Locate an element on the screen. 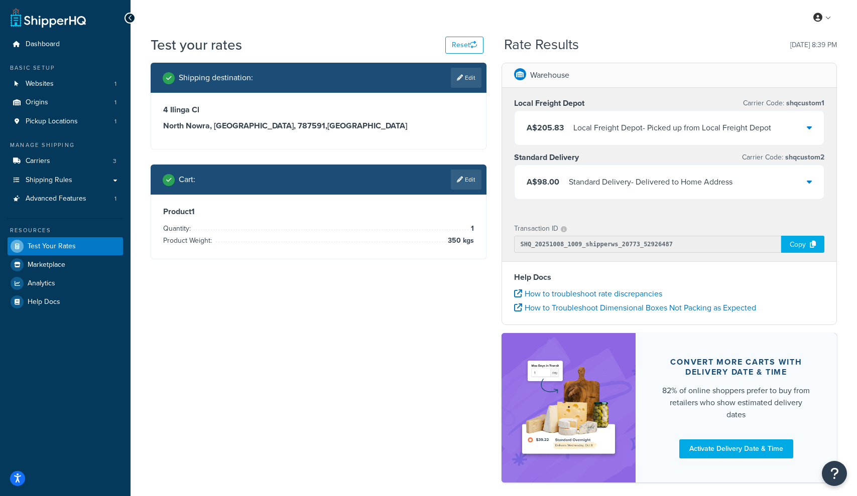 The image size is (857, 496). h4: Help Docs is located at coordinates (669, 278).